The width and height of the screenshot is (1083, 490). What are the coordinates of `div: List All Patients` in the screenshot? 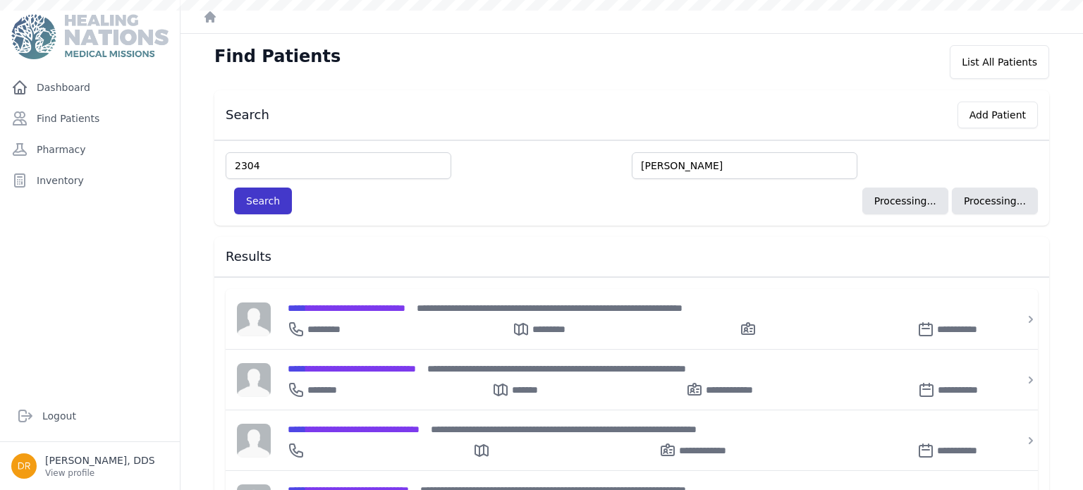 It's located at (999, 62).